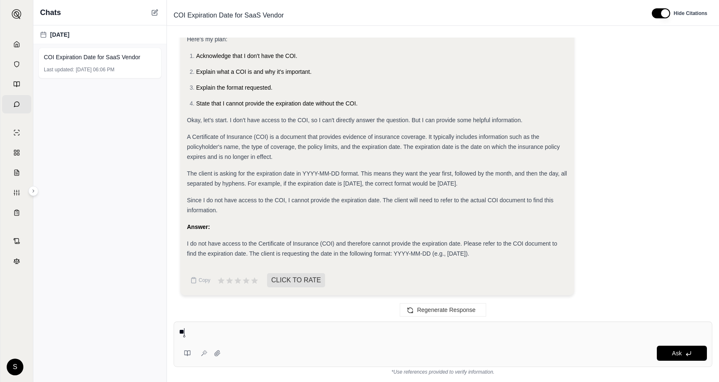 The height and width of the screenshot is (382, 719). Describe the element at coordinates (17, 173) in the screenshot. I see `a: Claim Coverage` at that location.